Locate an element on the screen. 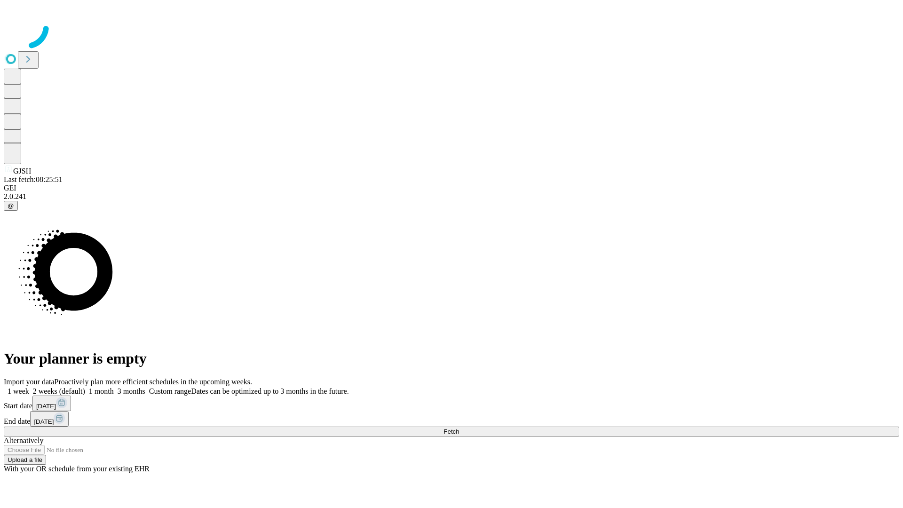 The width and height of the screenshot is (903, 508). span: Proactively plan more efficient schedules in the upcoming weeks. is located at coordinates (153, 381).